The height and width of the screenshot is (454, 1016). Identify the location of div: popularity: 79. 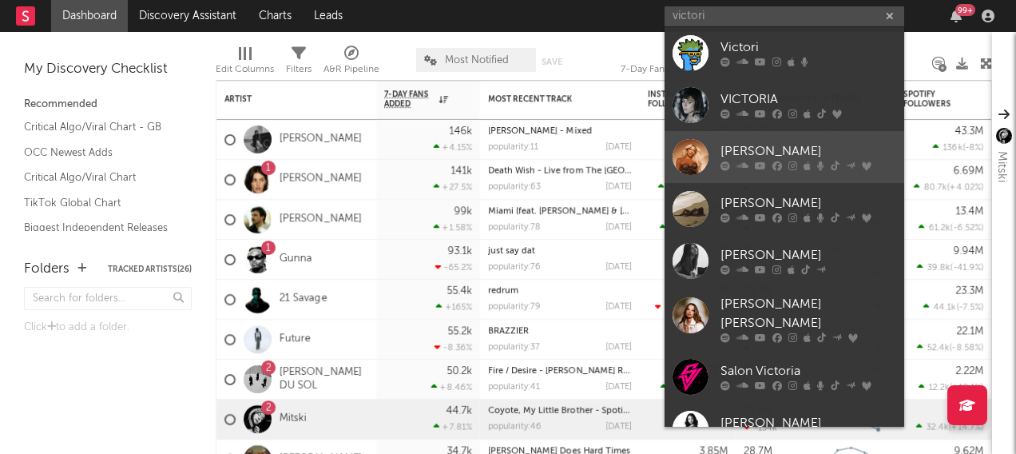
(515, 307).